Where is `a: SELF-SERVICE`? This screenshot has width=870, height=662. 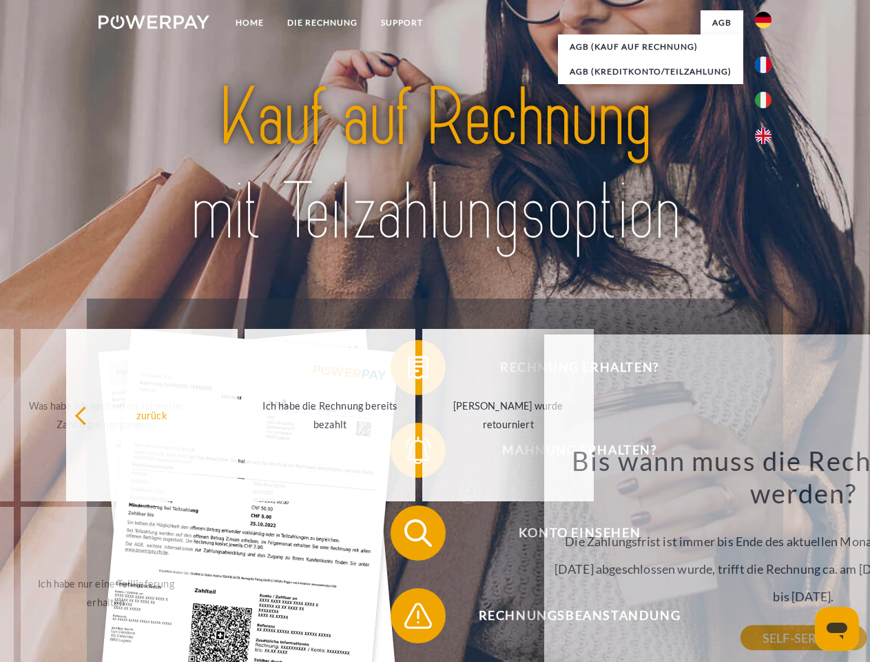
a: SELF-SERVICE is located at coordinates (804, 637).